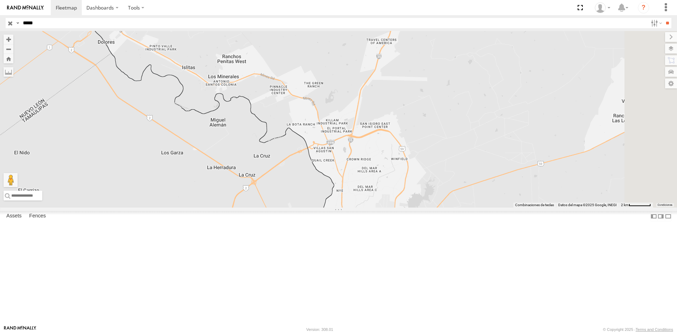 Image resolution: width=677 pixels, height=333 pixels. Describe the element at coordinates (14, 216) in the screenshot. I see `label: Assets` at that location.